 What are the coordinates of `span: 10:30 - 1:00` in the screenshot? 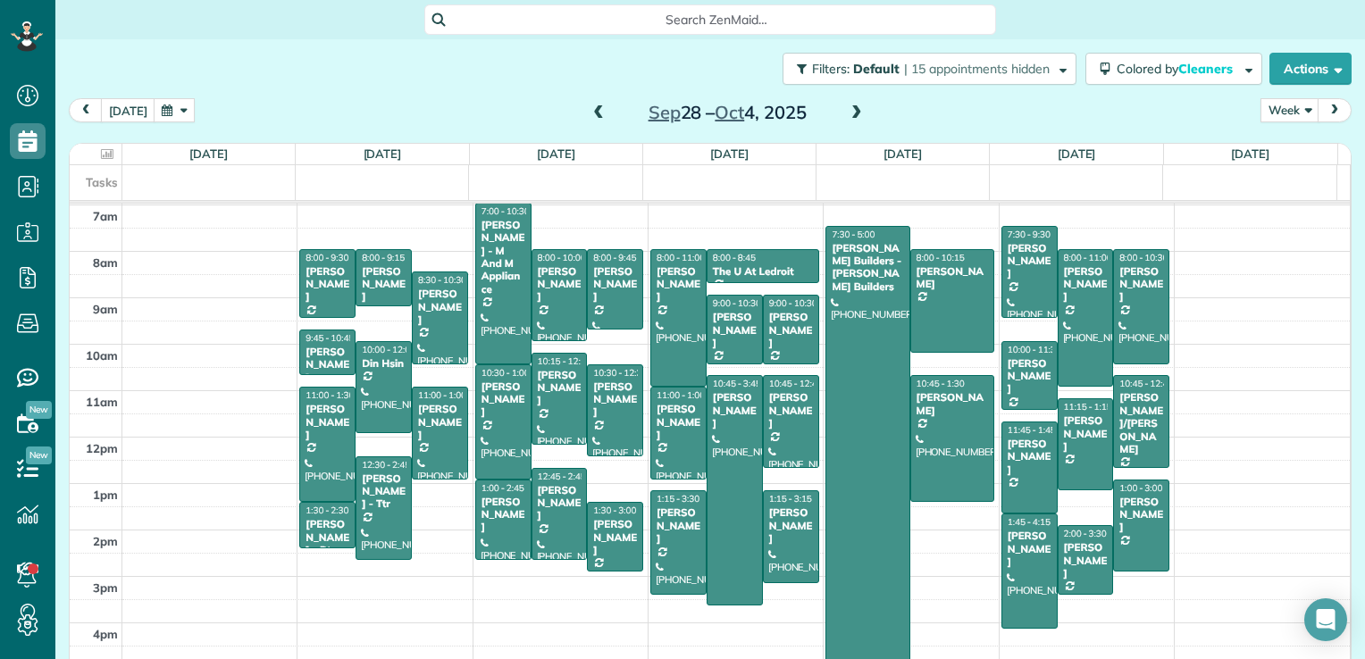 It's located at (506, 373).